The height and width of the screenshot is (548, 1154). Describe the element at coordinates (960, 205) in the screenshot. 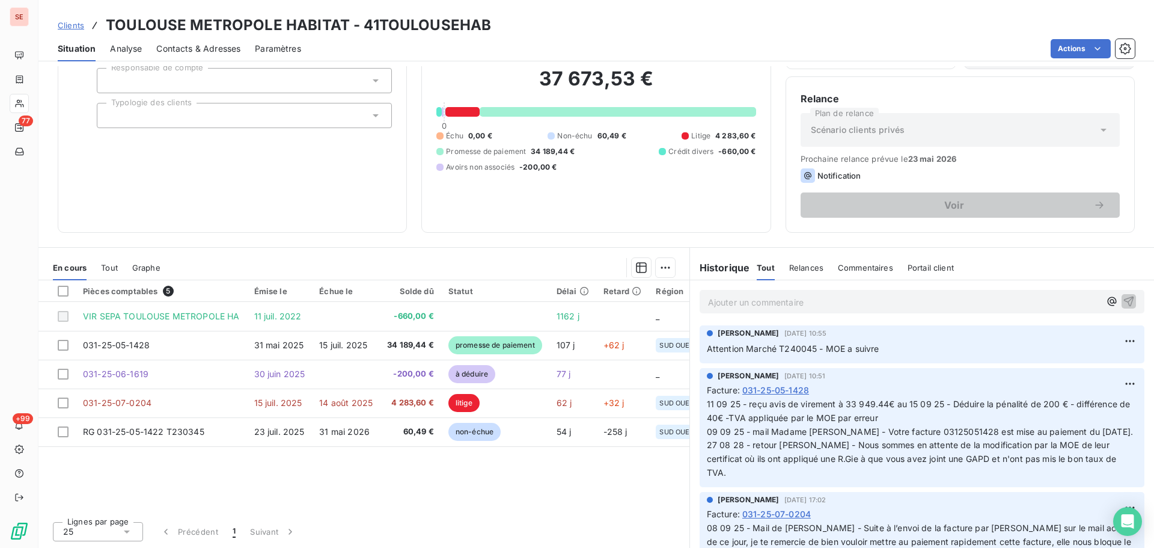

I see `button: Voir` at that location.